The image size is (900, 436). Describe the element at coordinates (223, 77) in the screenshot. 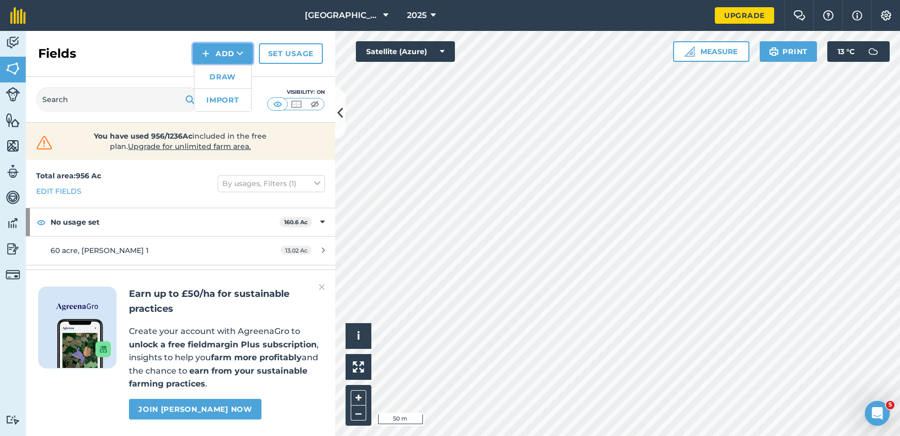

I see `a: Draw` at that location.